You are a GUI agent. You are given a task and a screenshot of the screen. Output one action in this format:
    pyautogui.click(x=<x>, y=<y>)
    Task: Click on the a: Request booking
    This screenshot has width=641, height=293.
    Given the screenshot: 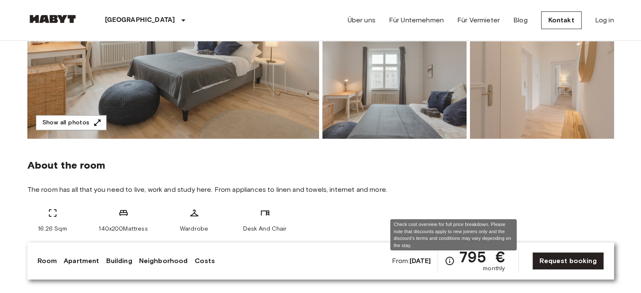 What is the action you would take?
    pyautogui.click(x=568, y=261)
    